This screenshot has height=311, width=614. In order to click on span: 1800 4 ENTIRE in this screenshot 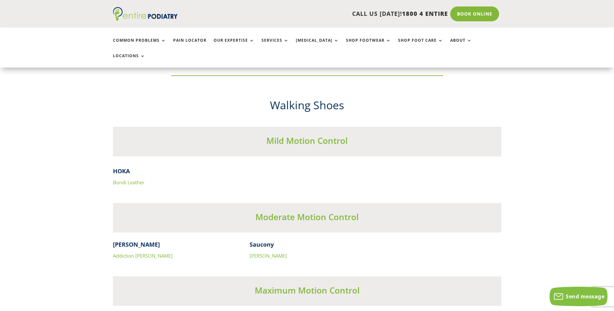, I will do `click(425, 14)`.